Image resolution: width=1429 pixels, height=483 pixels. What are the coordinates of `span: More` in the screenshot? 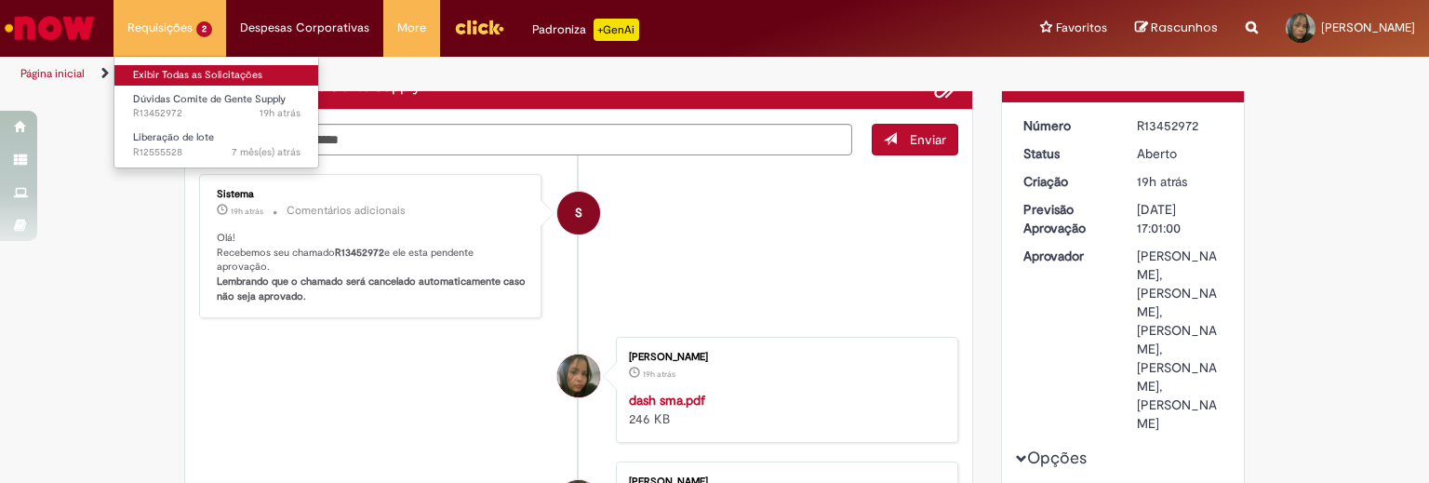 It's located at (411, 28).